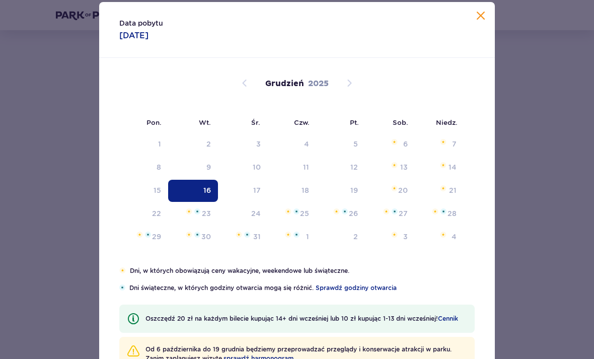  I want to click on div: 25, so click(305, 213).